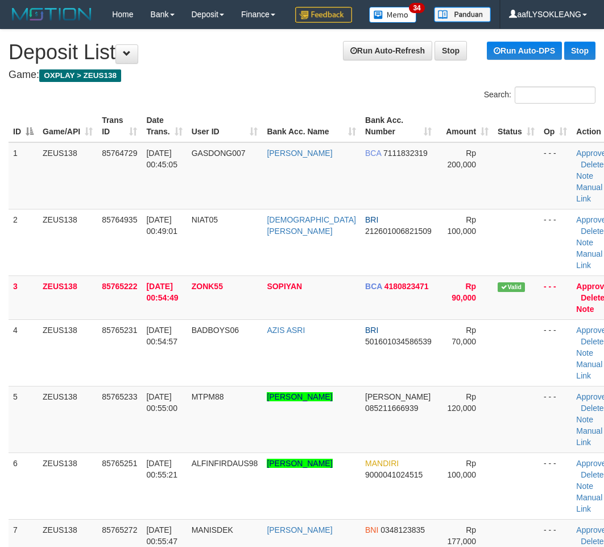  Describe the element at coordinates (302, 52) in the screenshot. I see `h1: Deposit List` at that location.